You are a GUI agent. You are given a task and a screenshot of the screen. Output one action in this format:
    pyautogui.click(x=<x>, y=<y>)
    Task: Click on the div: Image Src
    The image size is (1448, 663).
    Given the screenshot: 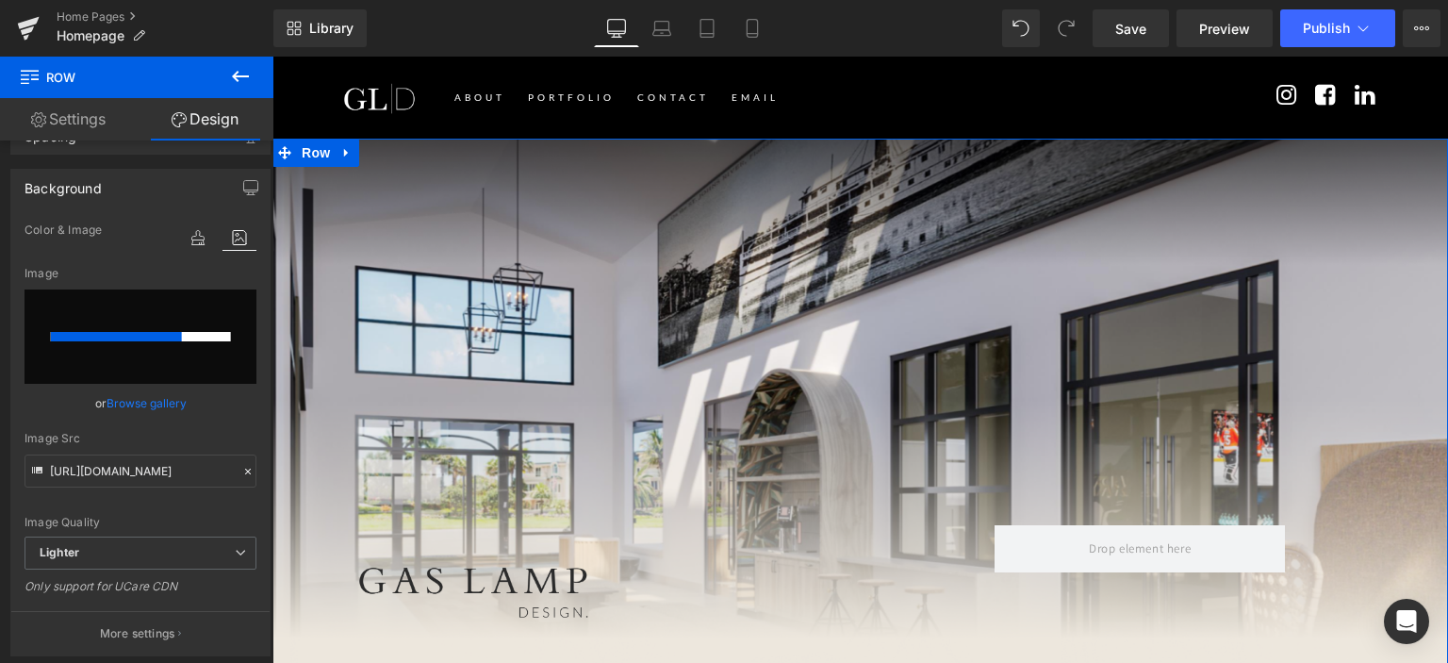 What is the action you would take?
    pyautogui.click(x=140, y=438)
    